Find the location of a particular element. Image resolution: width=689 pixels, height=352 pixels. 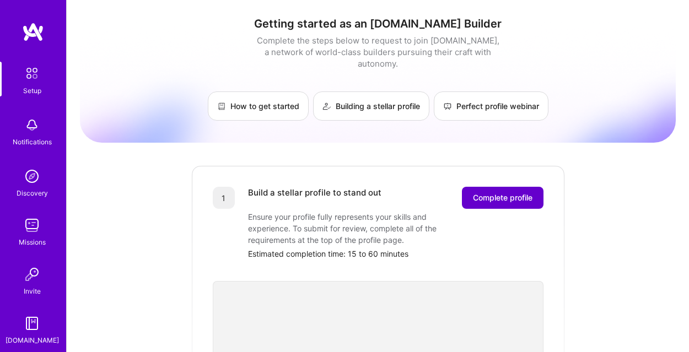

div: Ensure your profile fully represents your skills and experience. To submit for review, complete a... is located at coordinates (358, 228).